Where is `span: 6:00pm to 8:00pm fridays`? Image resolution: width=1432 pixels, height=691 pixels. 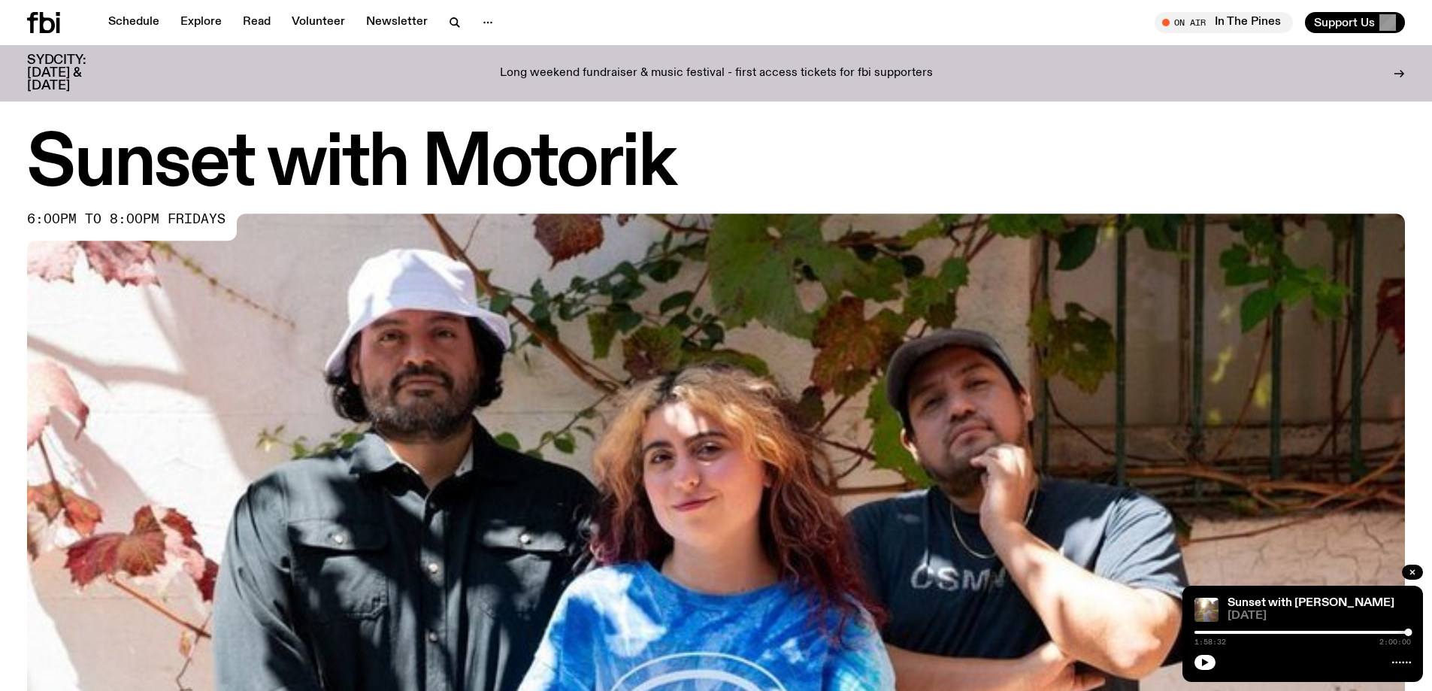 span: 6:00pm to 8:00pm fridays is located at coordinates (126, 219).